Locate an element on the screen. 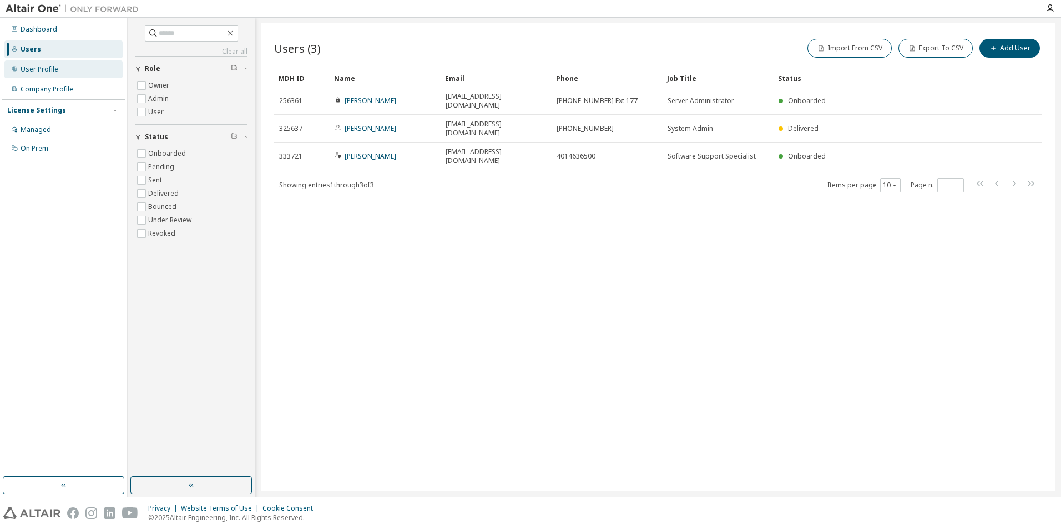 The width and height of the screenshot is (1061, 529). img: linkedin.svg is located at coordinates (109, 513).